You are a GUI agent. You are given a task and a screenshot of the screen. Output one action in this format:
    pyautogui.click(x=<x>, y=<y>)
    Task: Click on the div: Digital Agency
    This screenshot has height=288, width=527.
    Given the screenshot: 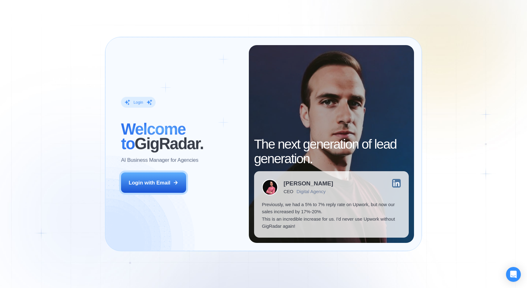 What is the action you would take?
    pyautogui.click(x=311, y=191)
    